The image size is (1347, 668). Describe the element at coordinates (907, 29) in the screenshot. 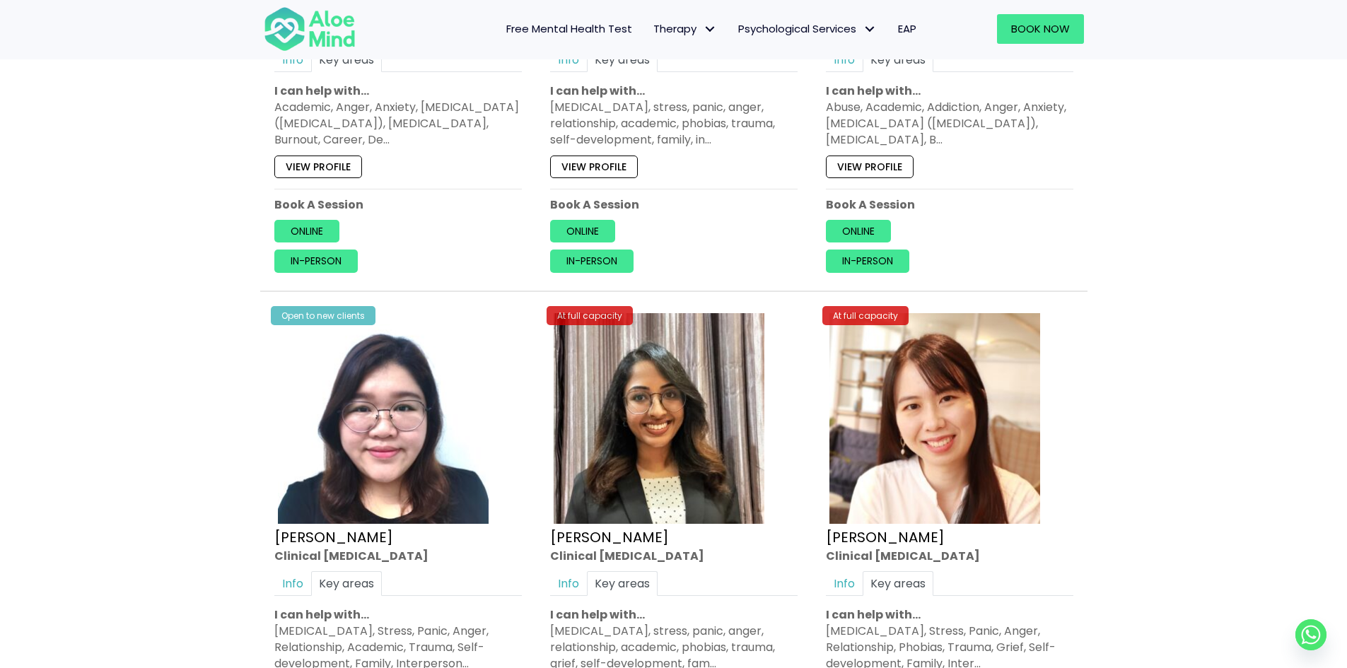

I see `a: EAP` at that location.